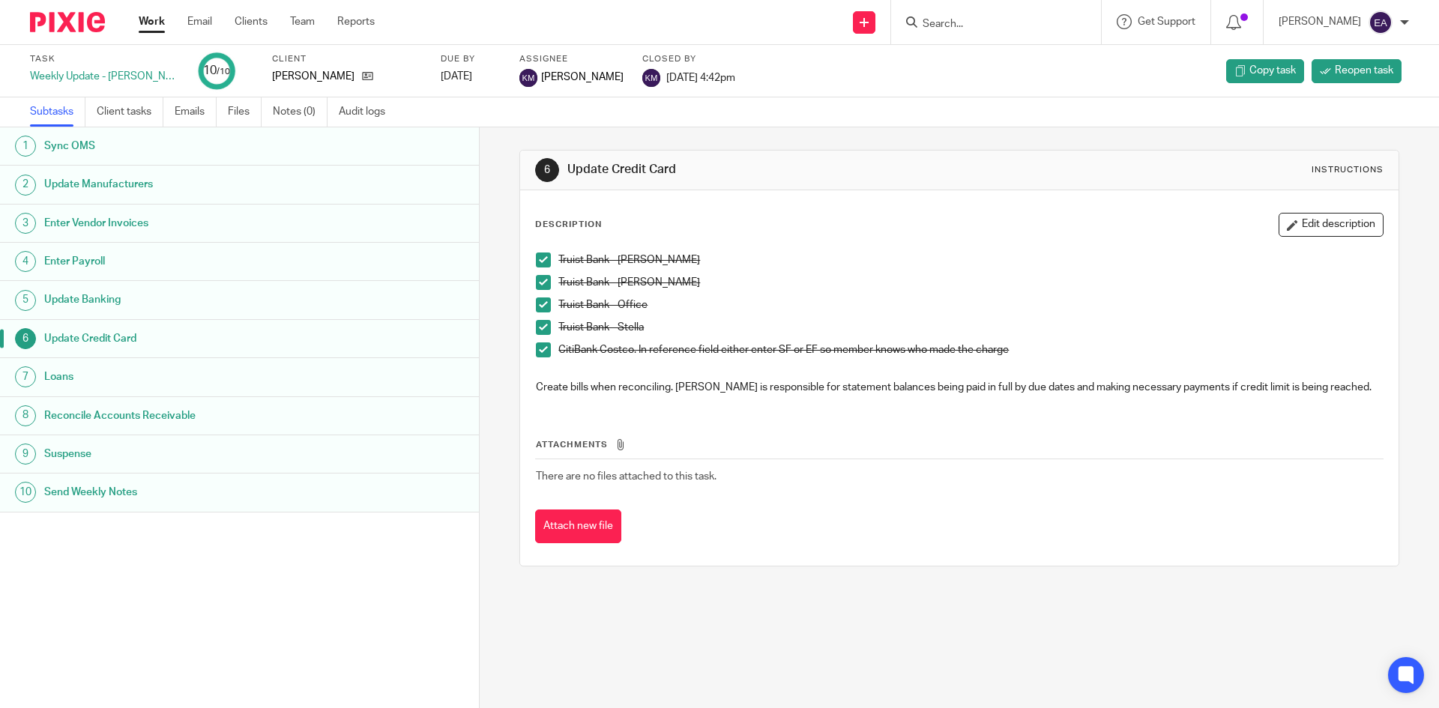  I want to click on a: Audit logs, so click(367, 112).